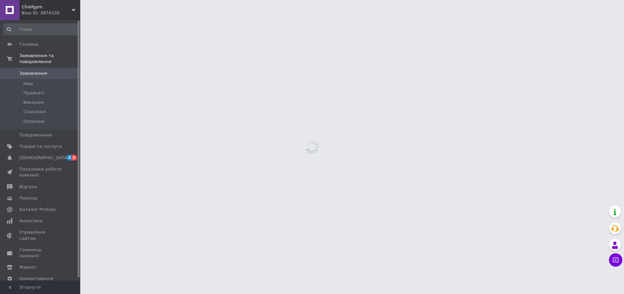  What do you see at coordinates (36, 279) in the screenshot?
I see `span: Налаштування` at bounding box center [36, 279].